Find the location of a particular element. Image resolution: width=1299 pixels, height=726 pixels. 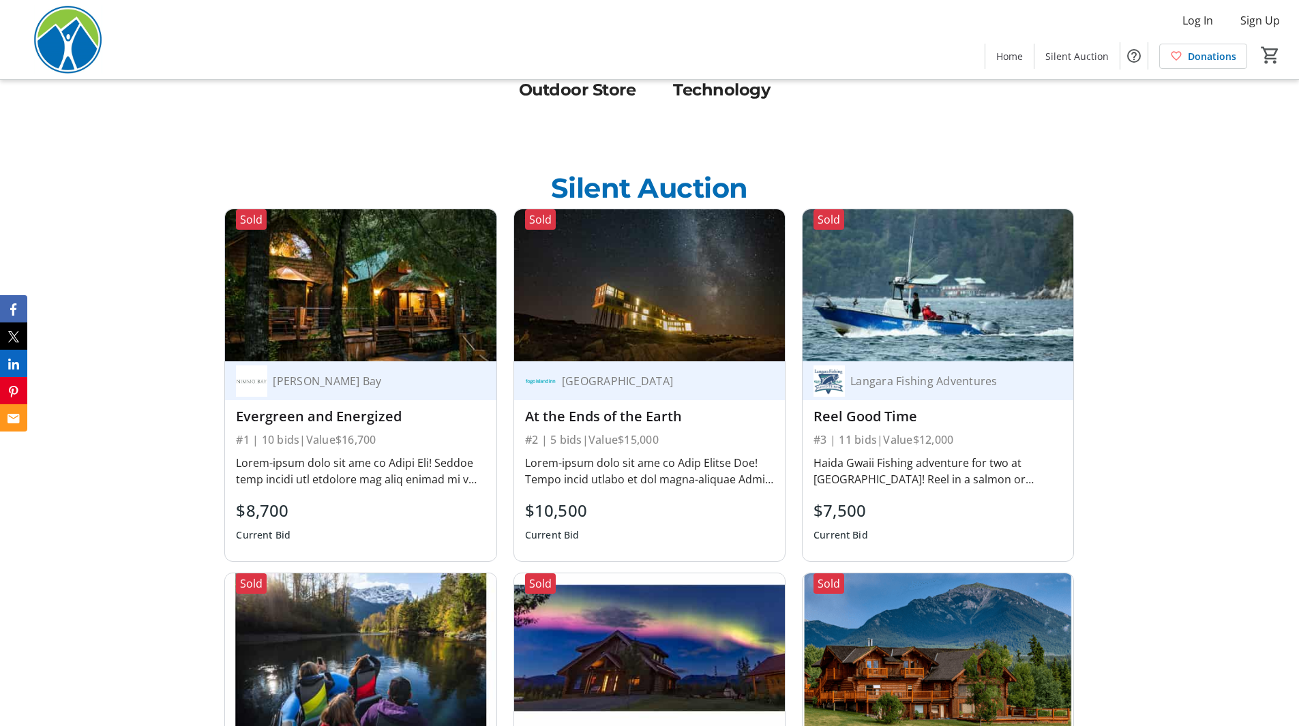

div: #1 | 10 bids | Value $16,700 is located at coordinates (360, 440).